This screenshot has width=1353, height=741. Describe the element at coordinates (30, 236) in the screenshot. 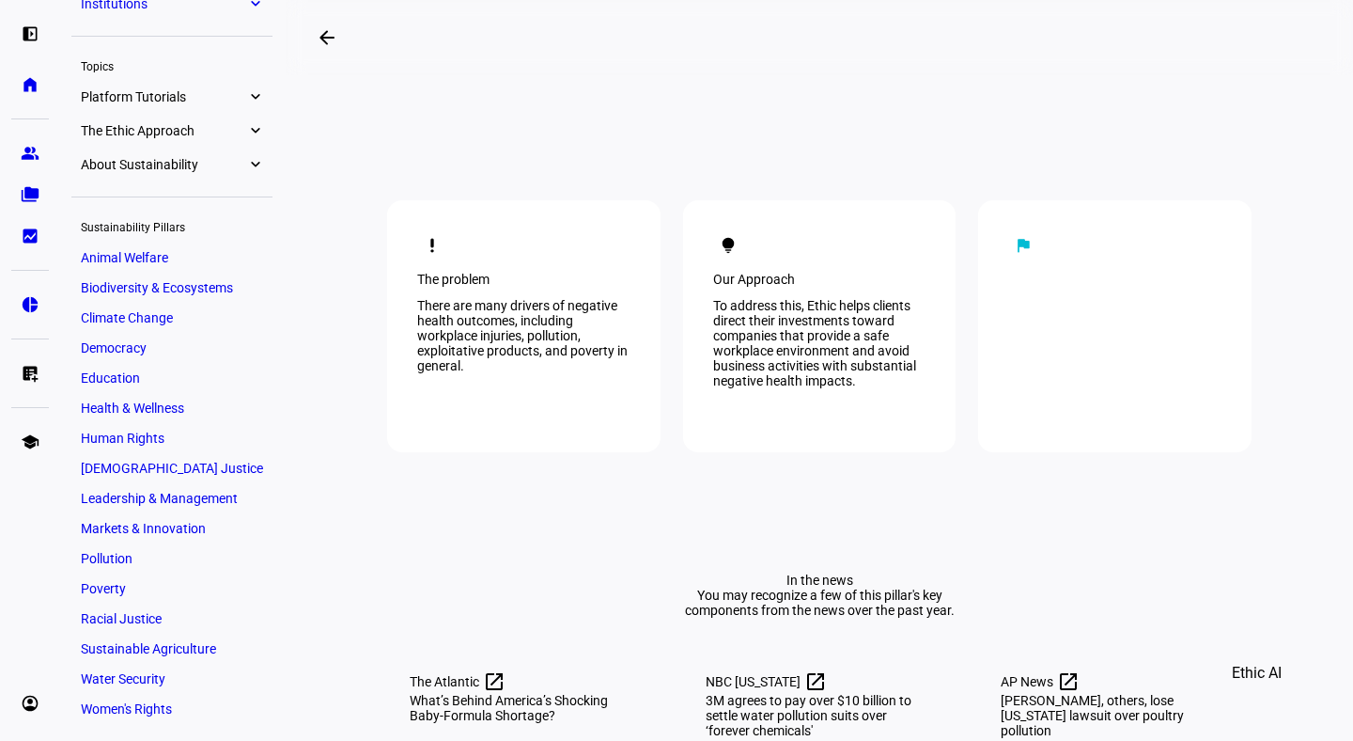

I see `eth-mat-symbol: bid_landscape` at that location.